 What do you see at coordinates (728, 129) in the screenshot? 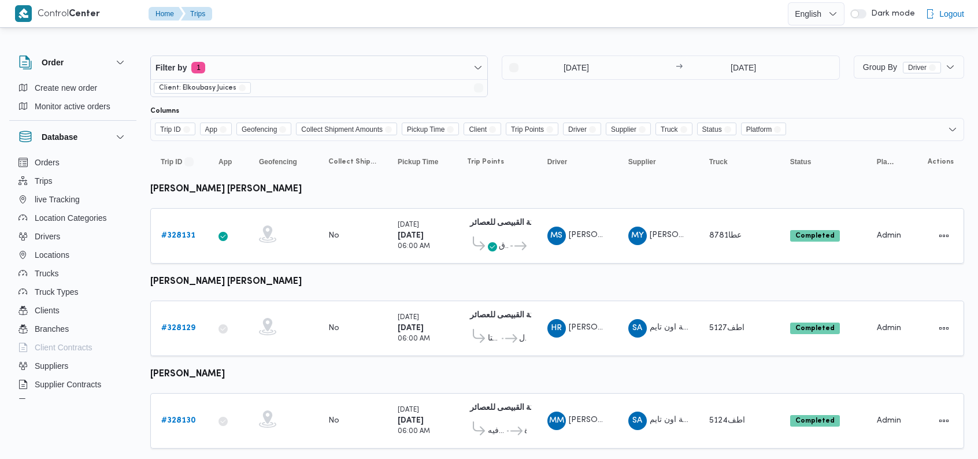
I see `button: Remove Status from selection in this group` at bounding box center [728, 129].